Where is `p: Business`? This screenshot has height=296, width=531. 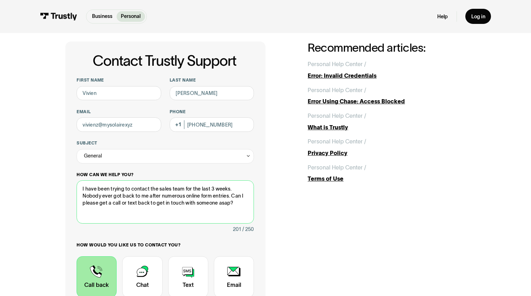
p: Business is located at coordinates (102, 16).